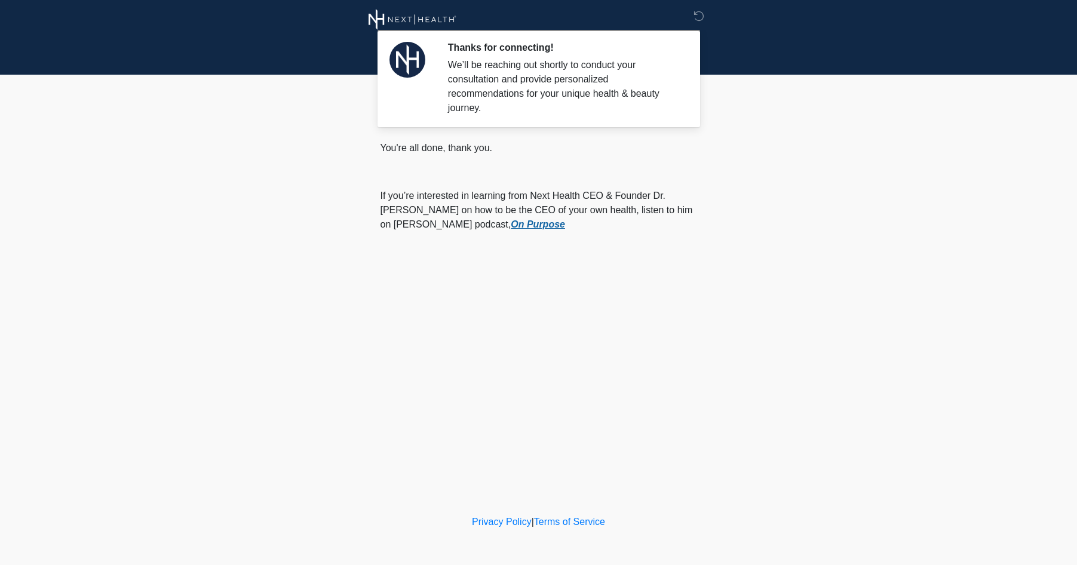 Image resolution: width=1077 pixels, height=565 pixels. What do you see at coordinates (539, 148) in the screenshot?
I see `p: You're all done, thank you.` at bounding box center [539, 148].